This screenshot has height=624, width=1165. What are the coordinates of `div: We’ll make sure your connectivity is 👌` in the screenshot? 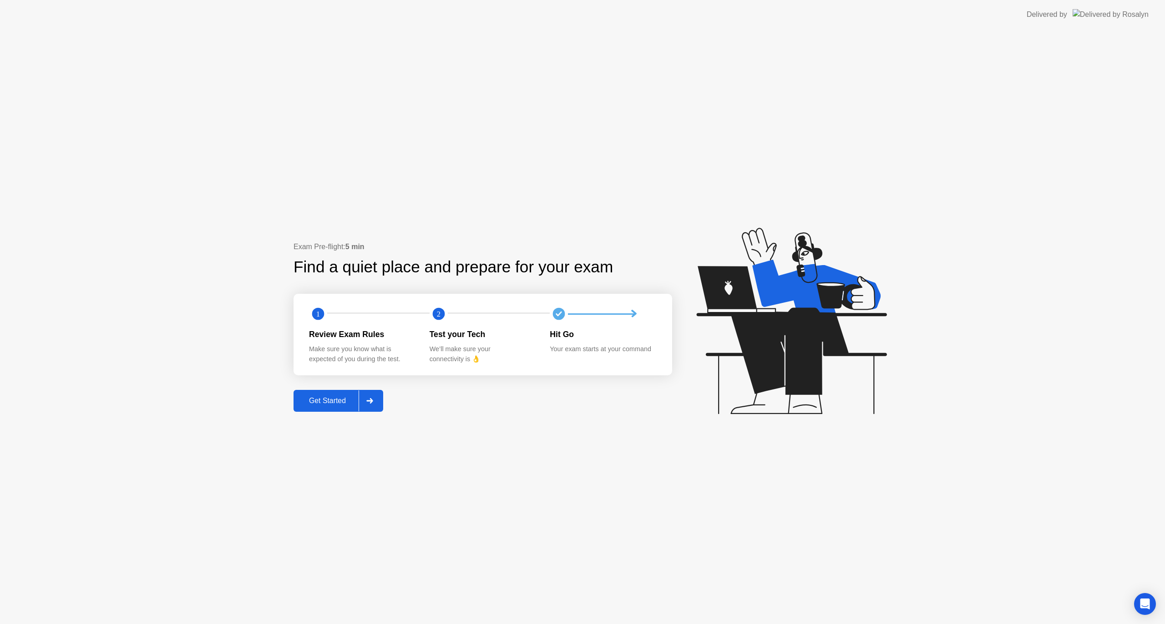 It's located at (482, 354).